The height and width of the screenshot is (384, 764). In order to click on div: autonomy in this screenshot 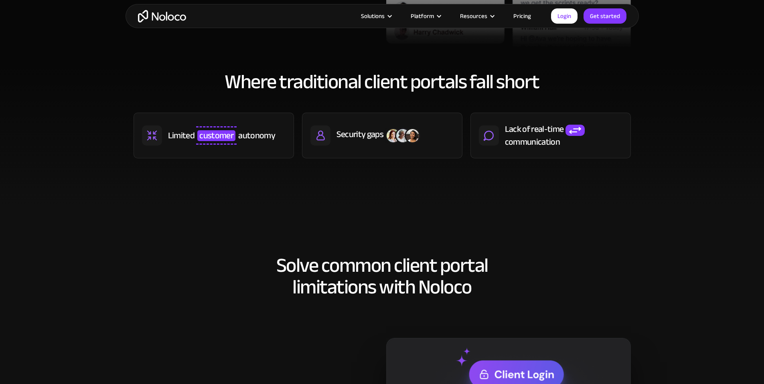, I will do `click(257, 135)`.